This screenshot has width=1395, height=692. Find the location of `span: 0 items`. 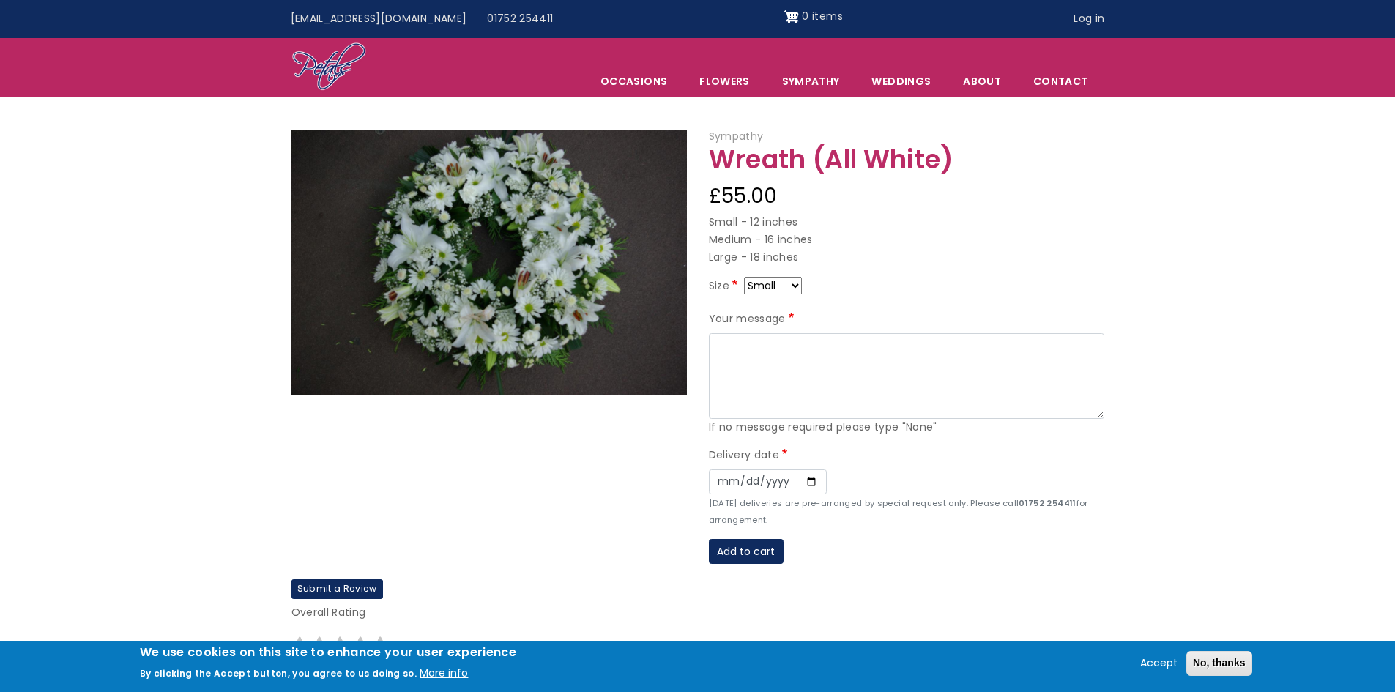

span: 0 items is located at coordinates (822, 16).